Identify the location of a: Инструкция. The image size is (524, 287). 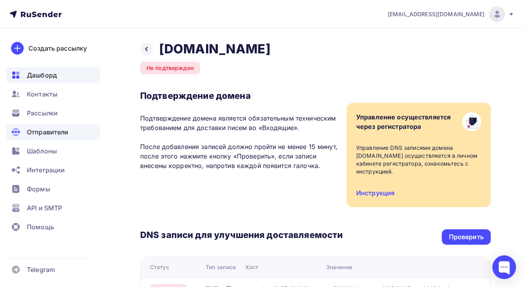
(375, 193).